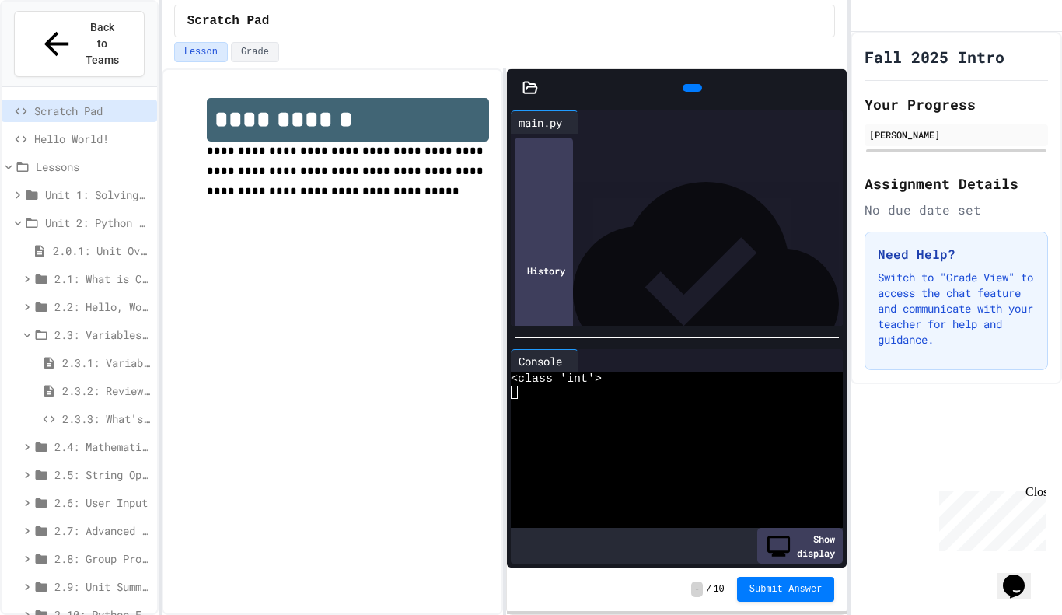  What do you see at coordinates (957, 184) in the screenshot?
I see `h2: Assignment Details` at bounding box center [957, 184].